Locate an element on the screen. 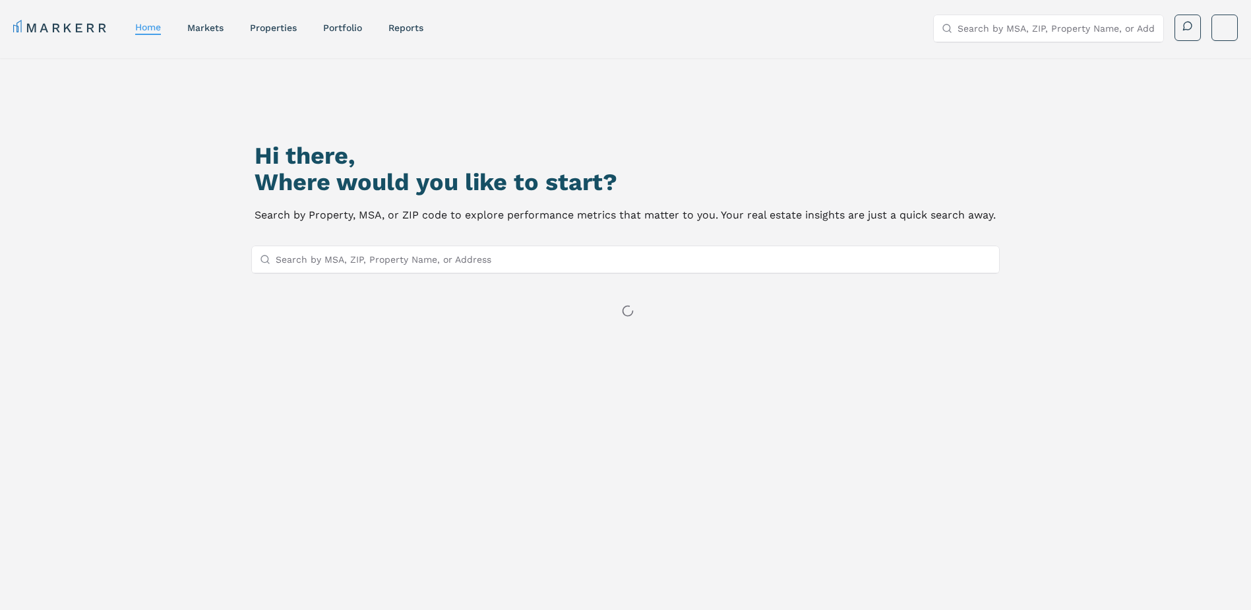  a: markets is located at coordinates (205, 28).